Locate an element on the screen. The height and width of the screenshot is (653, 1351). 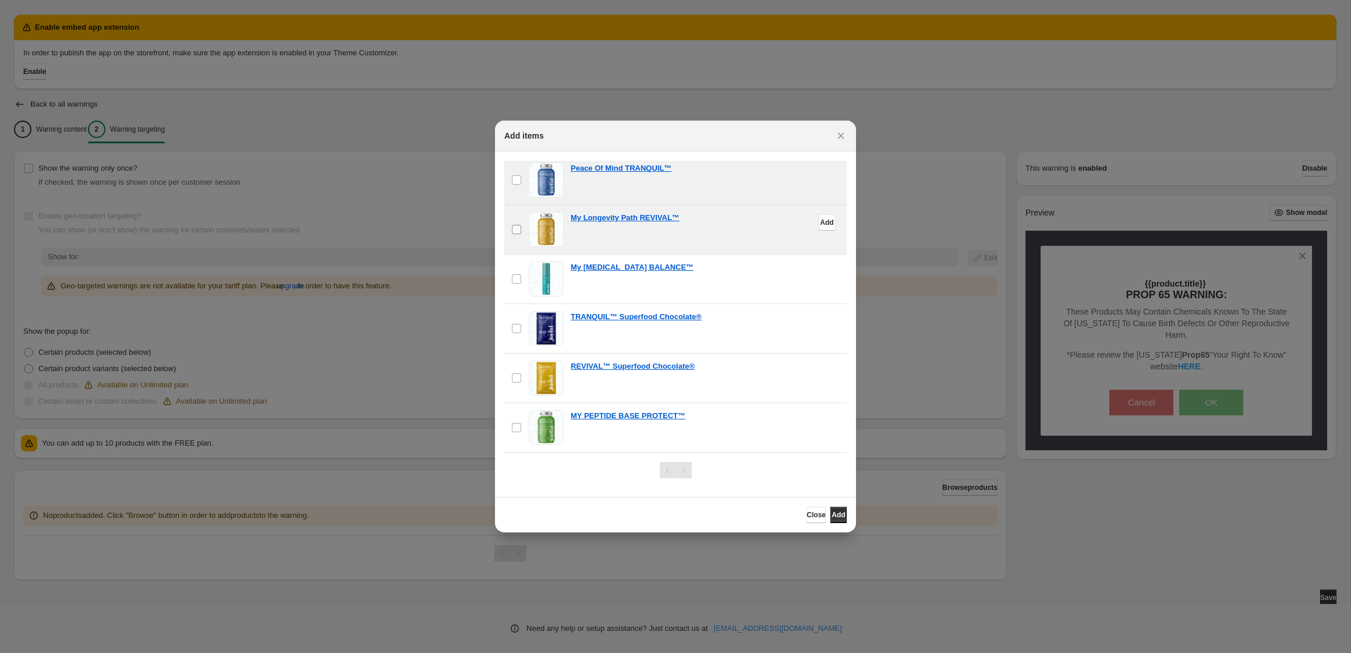
p: MY PEPTIDE BASE PROTECT™ is located at coordinates (628, 416).